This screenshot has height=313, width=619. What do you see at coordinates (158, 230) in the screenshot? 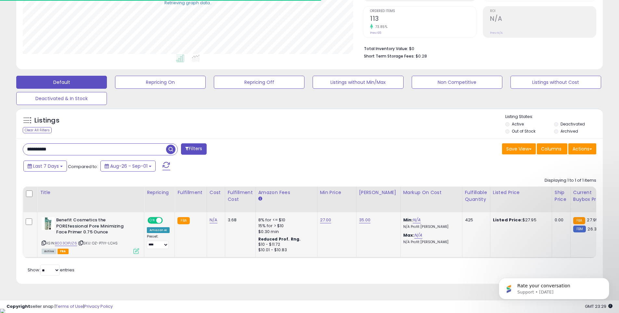
I see `div: Amazon AI` at bounding box center [158, 230].